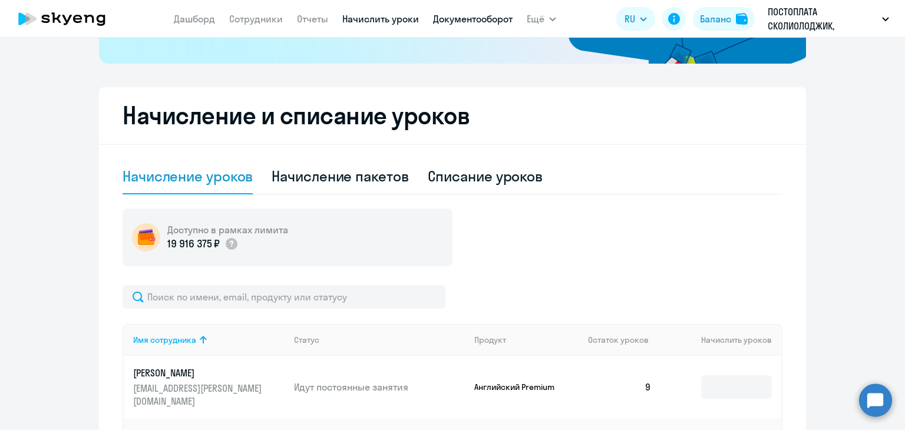  What do you see at coordinates (624, 340) in the screenshot?
I see `div: Остаток уроков` at bounding box center [624, 340].